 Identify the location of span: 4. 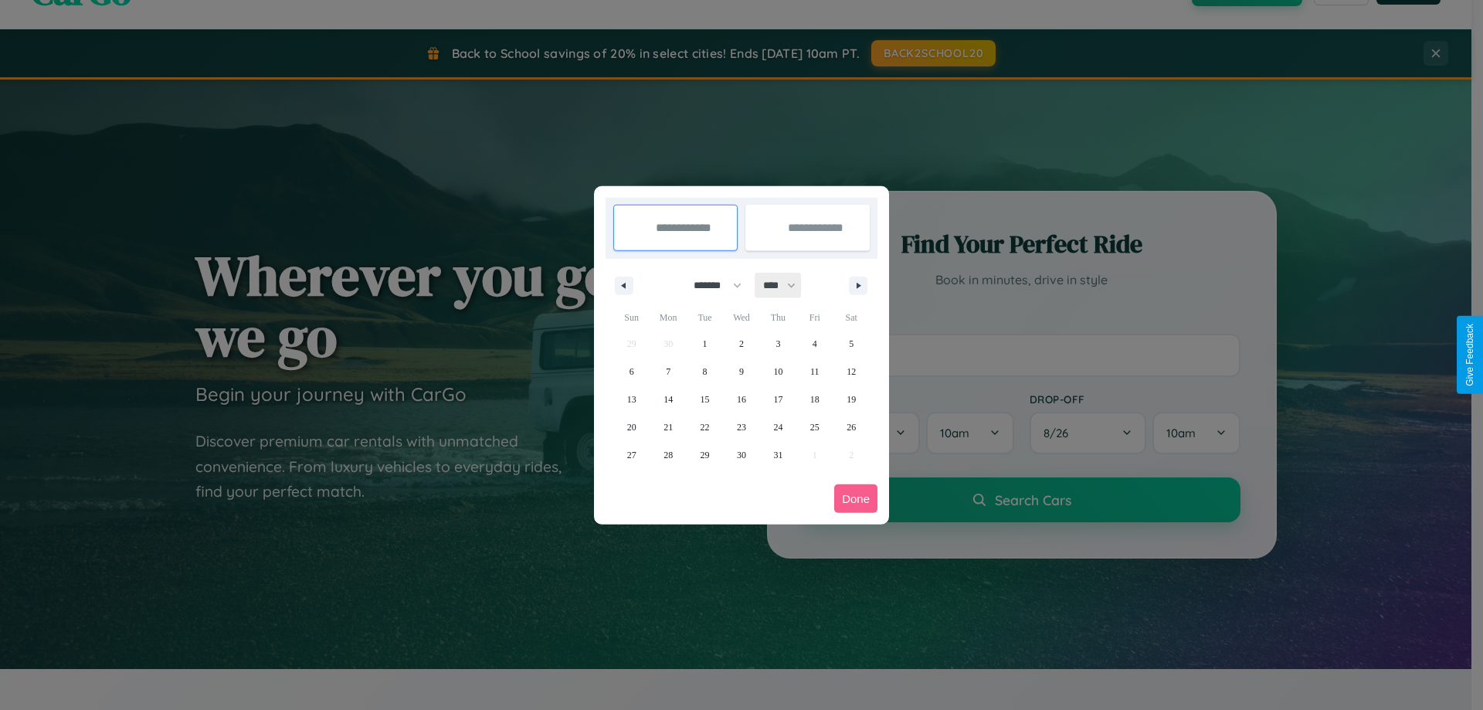
(815, 344).